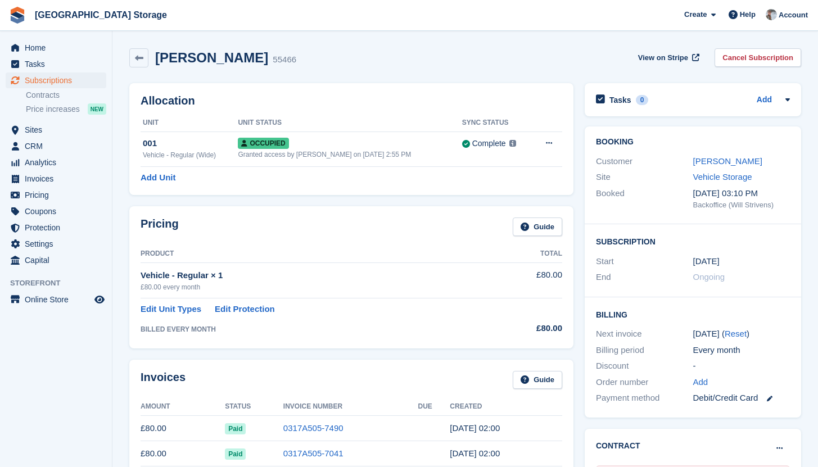  I want to click on th: Unit, so click(189, 123).